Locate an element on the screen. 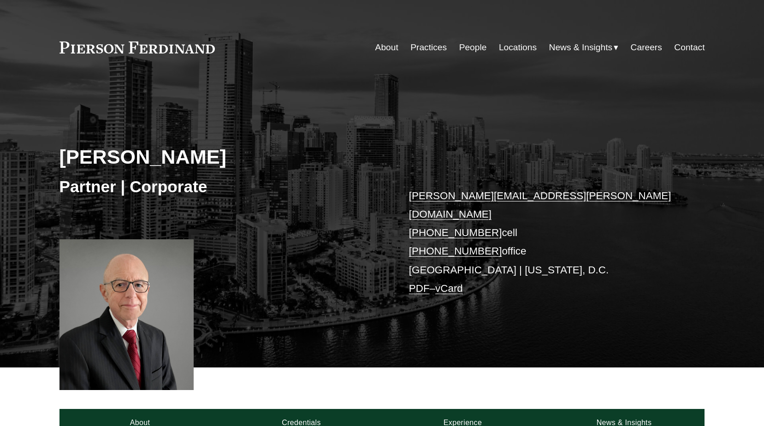  h3: Partner | Corporate is located at coordinates (221, 187).